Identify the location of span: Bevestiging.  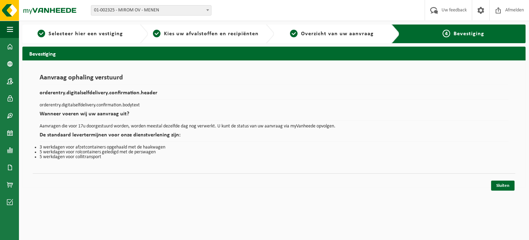
(469, 34).